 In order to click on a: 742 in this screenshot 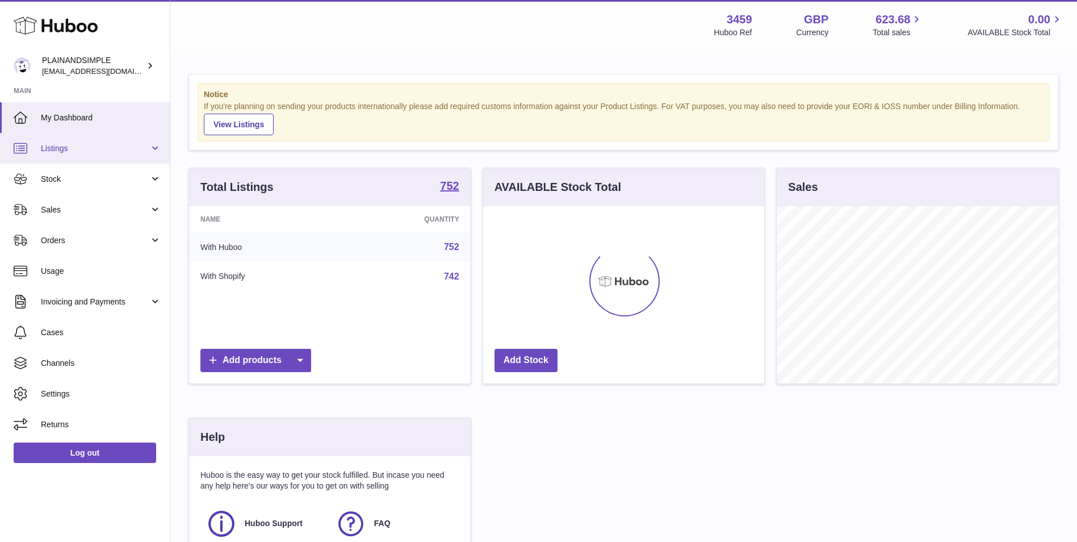, I will do `click(451, 276)`.